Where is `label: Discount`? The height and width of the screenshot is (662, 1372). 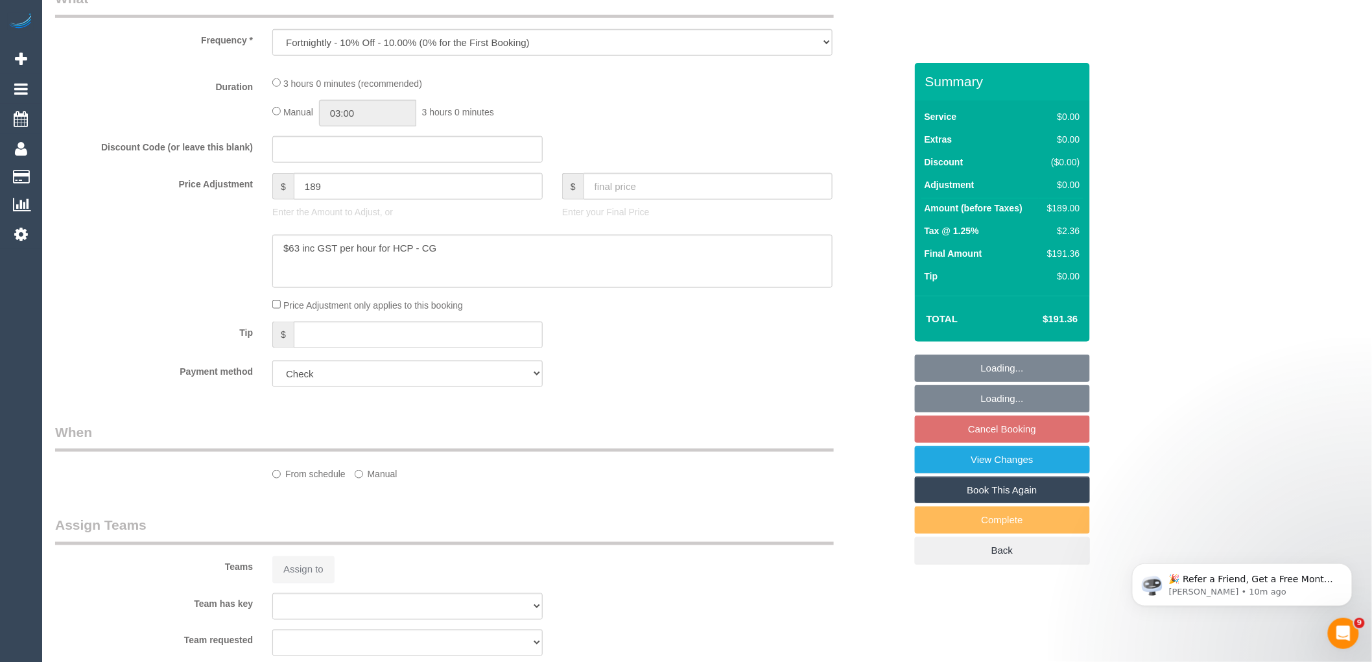 label: Discount is located at coordinates (944, 162).